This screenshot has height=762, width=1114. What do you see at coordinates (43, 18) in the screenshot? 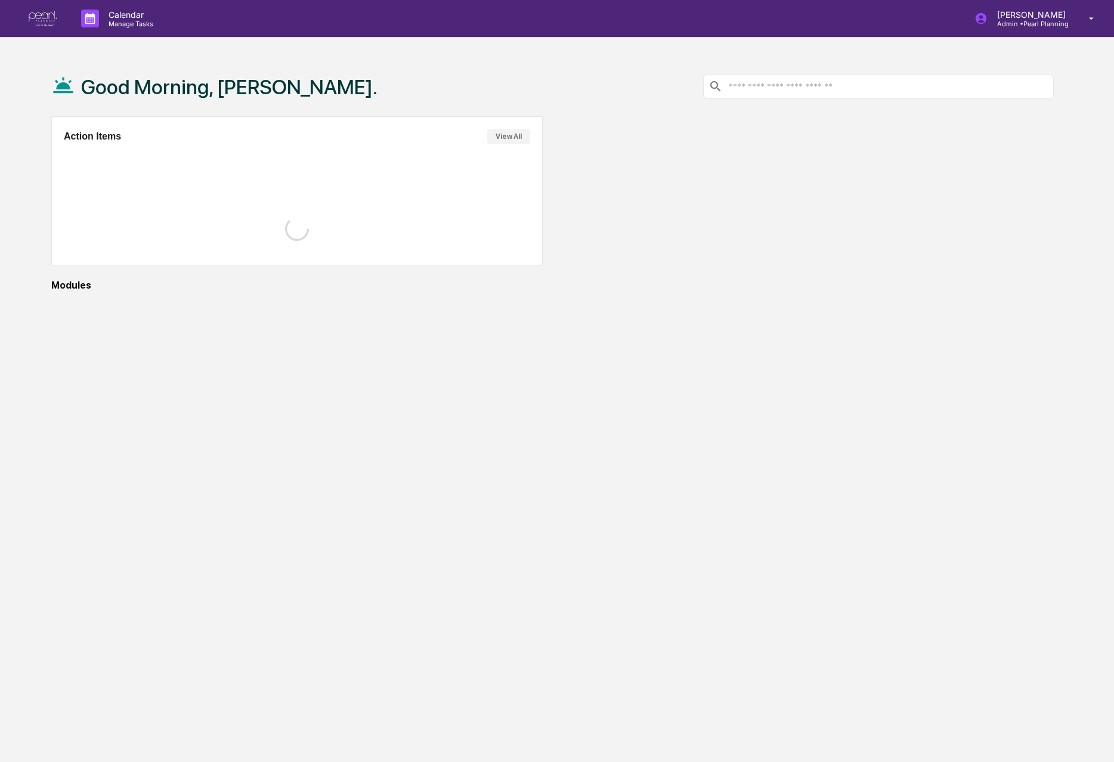
I see `img: logo` at bounding box center [43, 18].